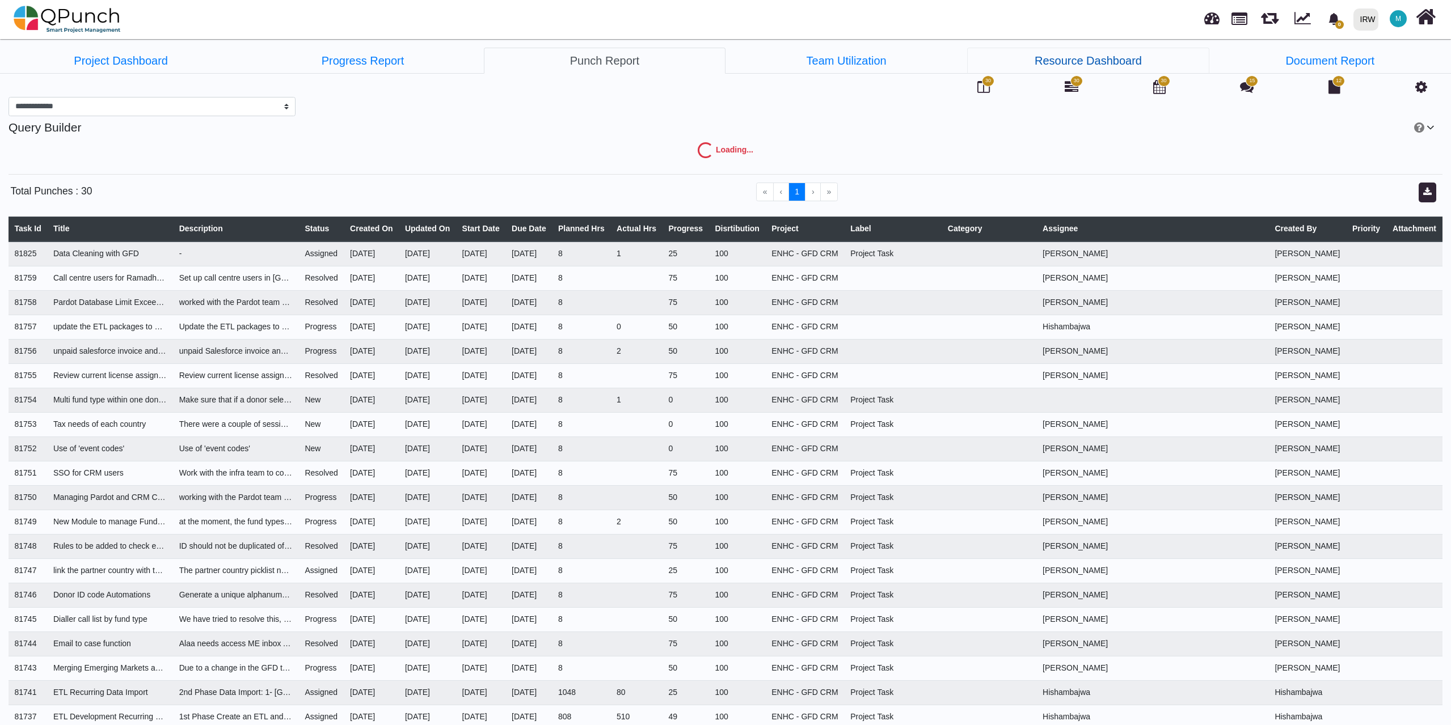 The height and width of the screenshot is (725, 1451). I want to click on i: Punch Discussion, so click(1247, 87).